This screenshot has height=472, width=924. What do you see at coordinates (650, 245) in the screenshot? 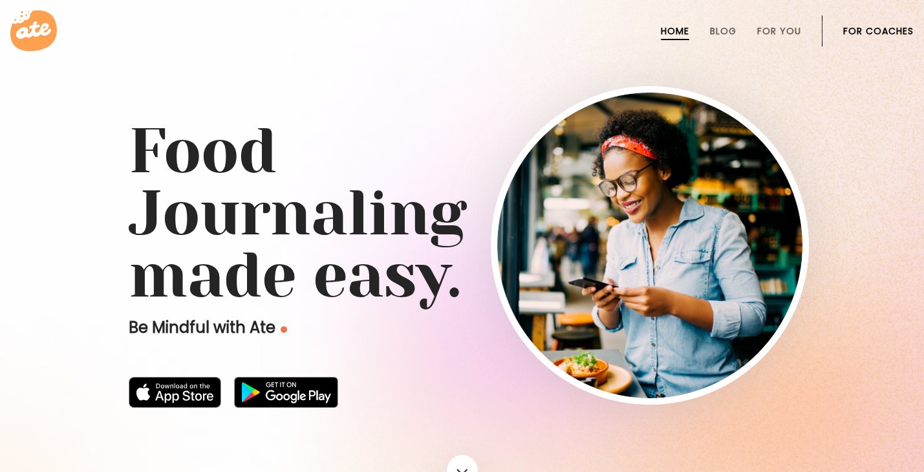
I see `img: home-hero-img-rounded.png` at bounding box center [650, 245].